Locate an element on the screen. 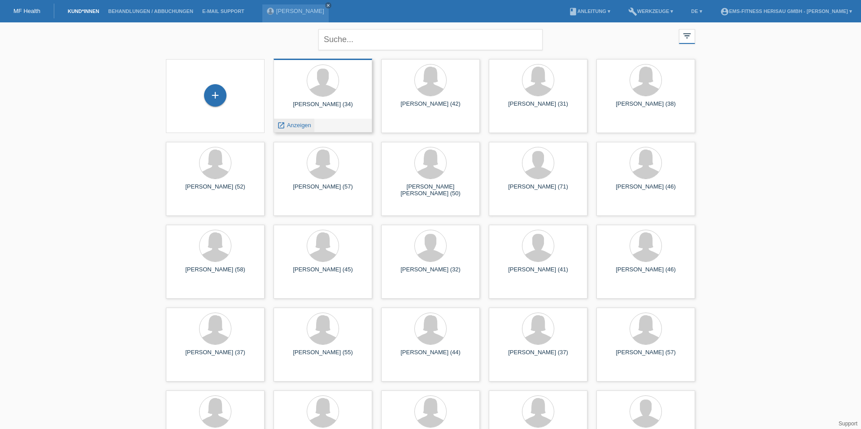 Image resolution: width=861 pixels, height=429 pixels. a: Behandlungen / Abbuchungen is located at coordinates (151, 11).